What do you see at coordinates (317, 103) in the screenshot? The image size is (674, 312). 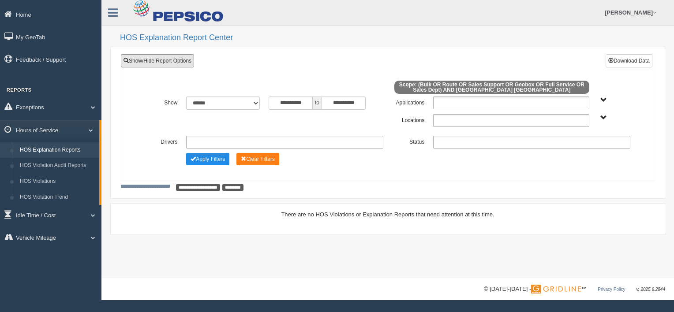 I see `span: to` at bounding box center [317, 103].